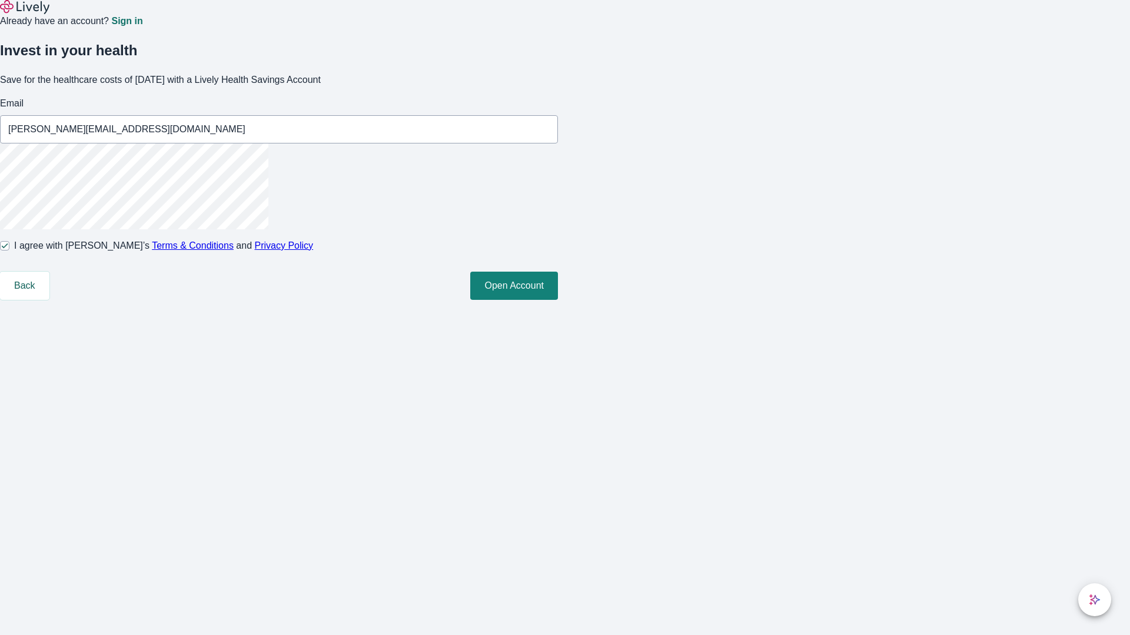  I want to click on button: chat, so click(1094, 600).